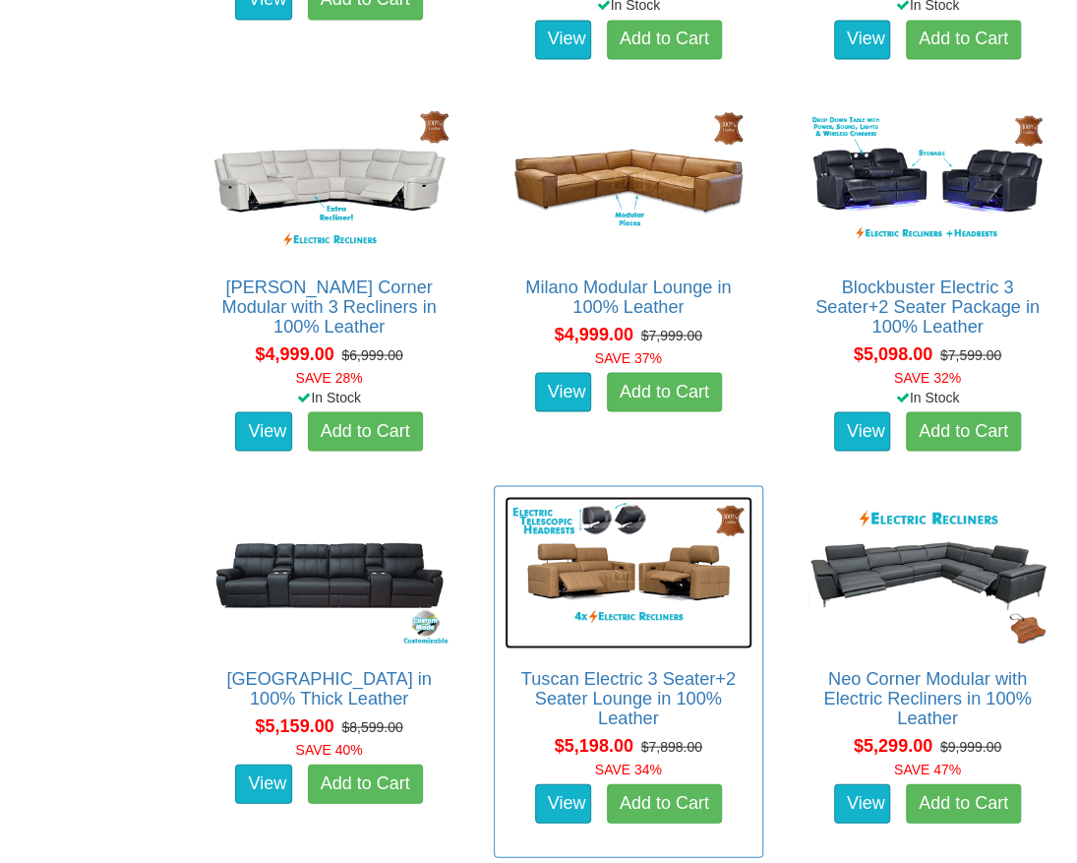  Describe the element at coordinates (629, 768) in the screenshot. I see `font: SAVE 34%` at that location.